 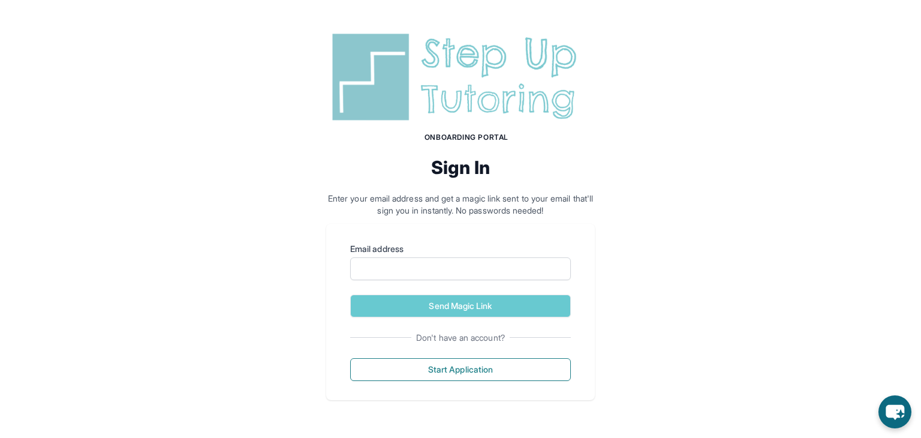 I want to click on button: Start Application, so click(x=461, y=370).